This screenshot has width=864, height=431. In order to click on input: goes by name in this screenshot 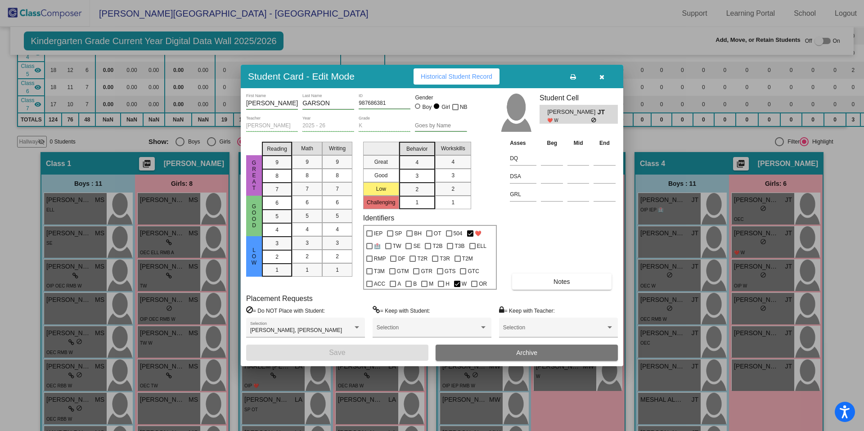, I will do `click(440, 126)`.